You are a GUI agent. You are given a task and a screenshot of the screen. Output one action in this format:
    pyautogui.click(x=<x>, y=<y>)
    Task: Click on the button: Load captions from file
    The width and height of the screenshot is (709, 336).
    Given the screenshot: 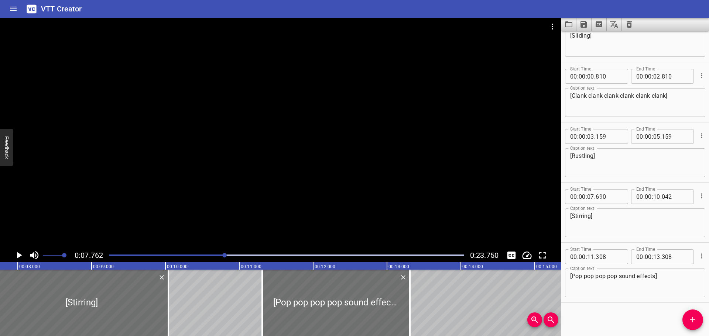 What is the action you would take?
    pyautogui.click(x=569, y=24)
    